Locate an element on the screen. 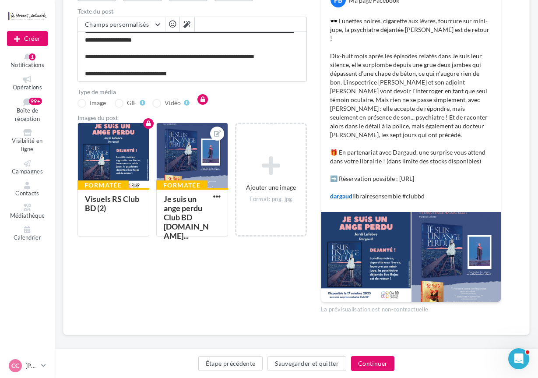 Image resolution: width=538 pixels, height=378 pixels. div: Images du post is located at coordinates (192, 118).